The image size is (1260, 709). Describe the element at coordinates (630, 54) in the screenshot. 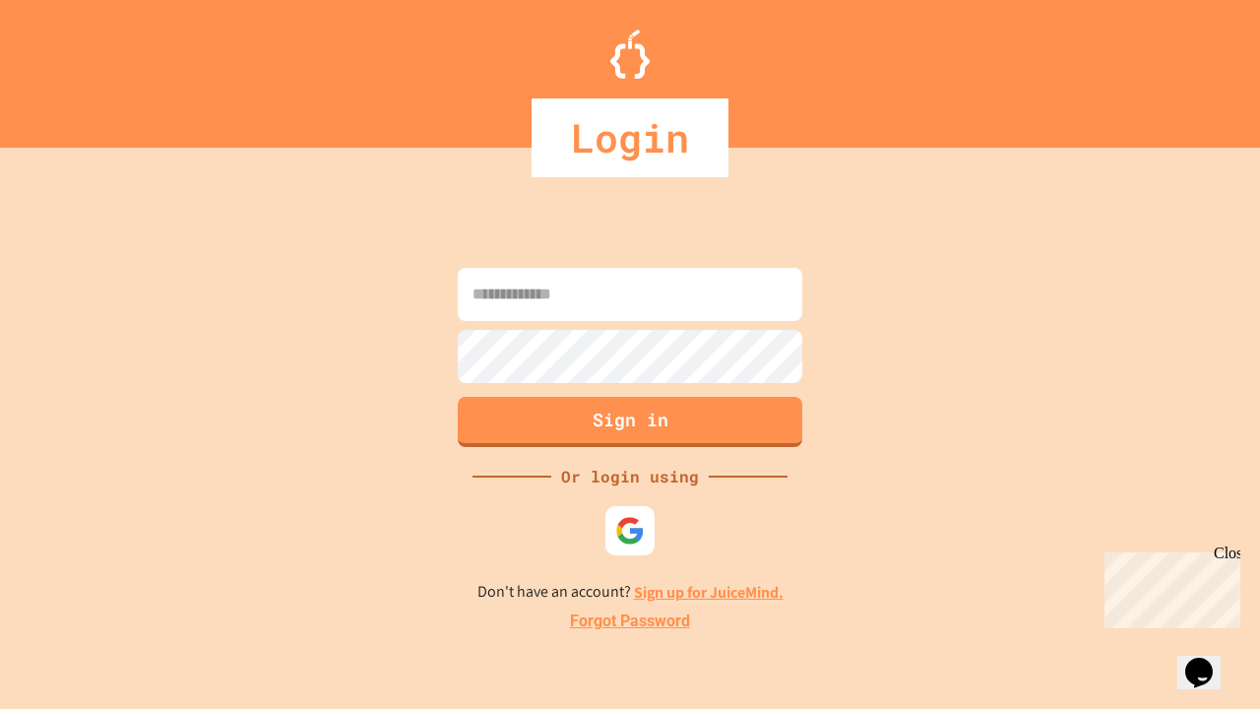

I see `img: Logo.svg` at that location.